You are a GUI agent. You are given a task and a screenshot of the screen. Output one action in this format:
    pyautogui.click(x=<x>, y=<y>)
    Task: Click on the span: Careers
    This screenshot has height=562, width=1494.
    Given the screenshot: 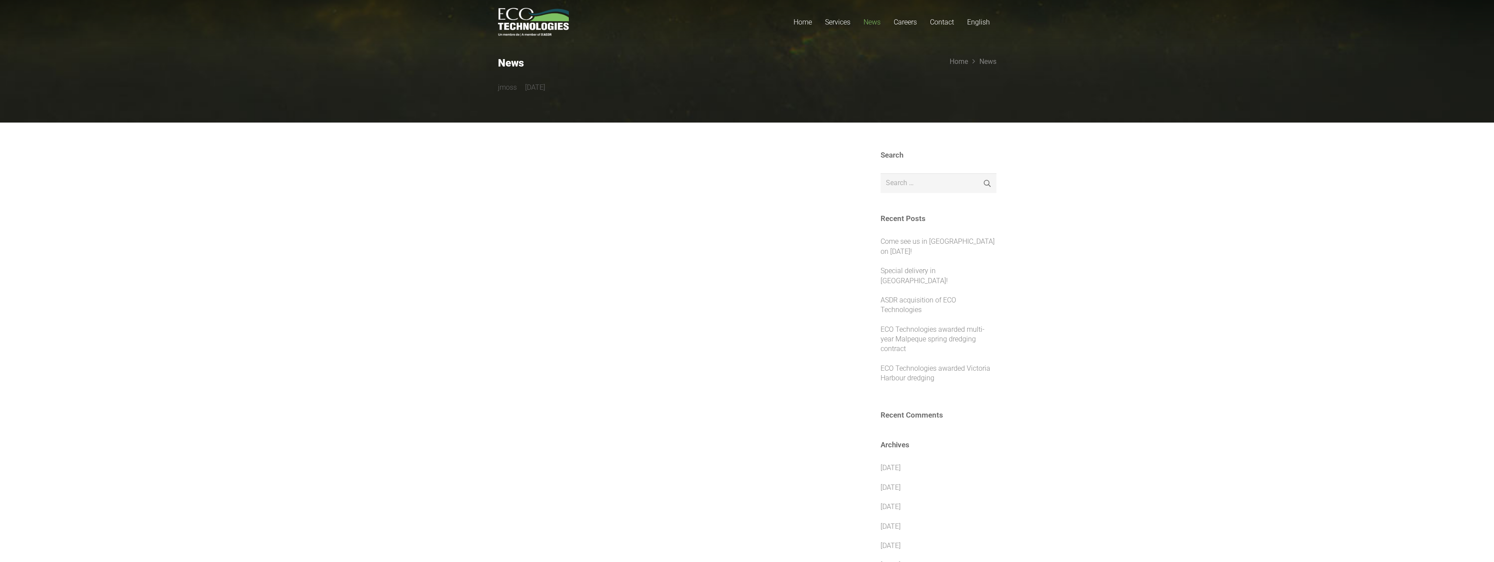 What is the action you would take?
    pyautogui.click(x=905, y=22)
    